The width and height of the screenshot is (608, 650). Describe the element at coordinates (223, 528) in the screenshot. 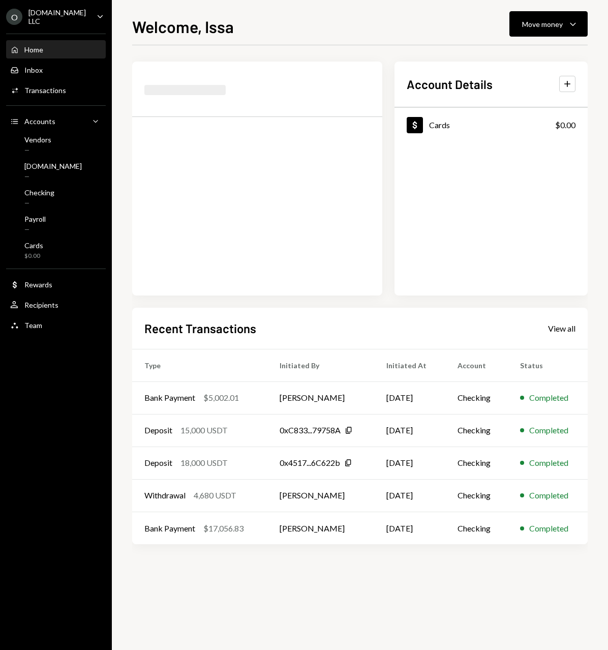

I see `div: $17,056.83` at that location.